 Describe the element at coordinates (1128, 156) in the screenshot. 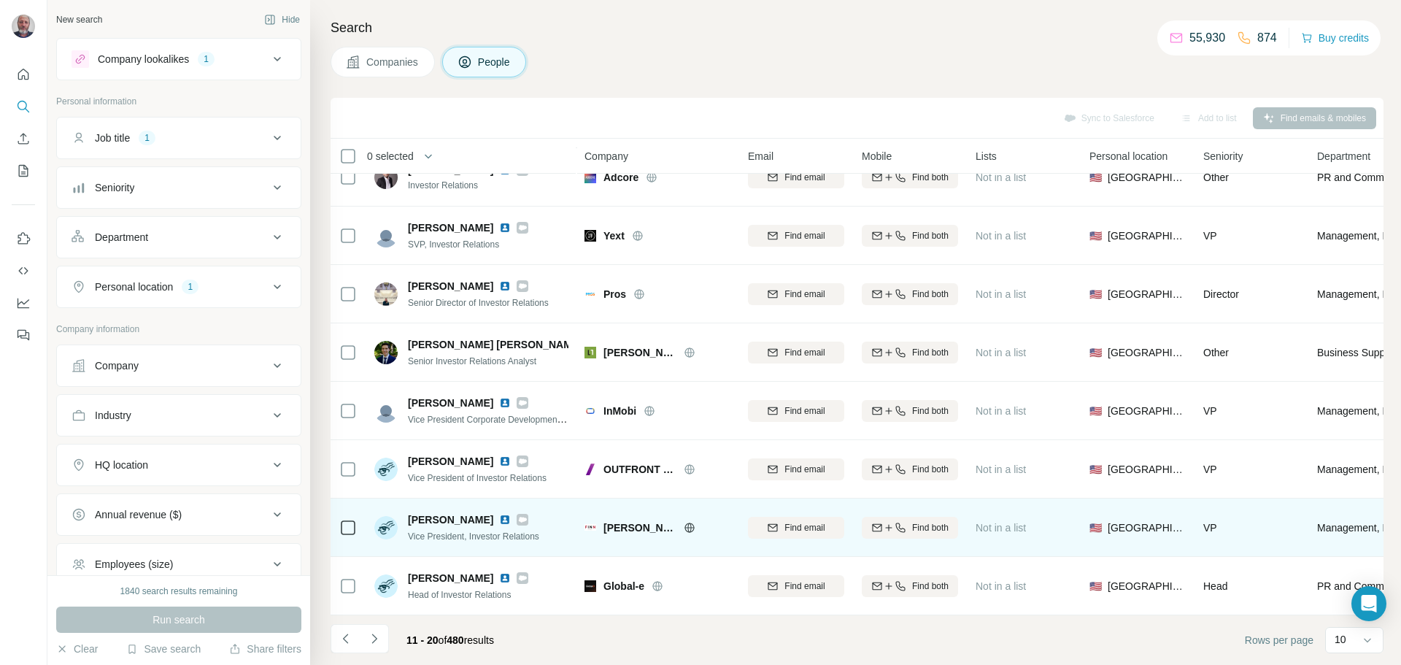

I see `span: Personal location` at that location.